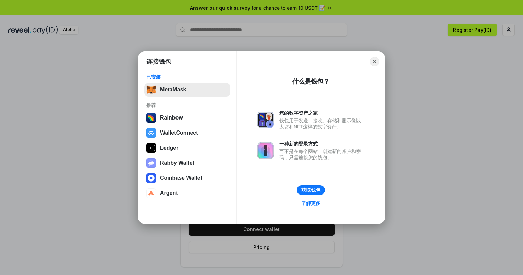  What do you see at coordinates (311, 204) in the screenshot?
I see `div: 了解更多` at bounding box center [311, 204].